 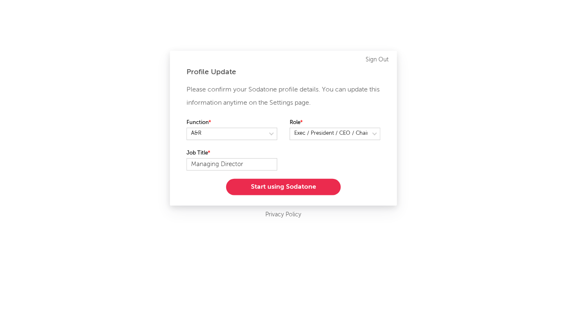 I want to click on button: Start using Sodatone, so click(x=283, y=187).